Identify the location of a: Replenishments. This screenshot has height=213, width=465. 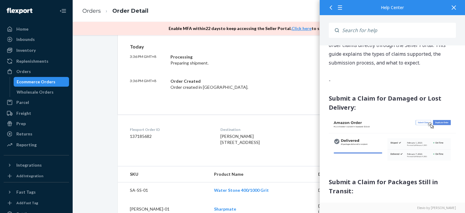
(36, 61).